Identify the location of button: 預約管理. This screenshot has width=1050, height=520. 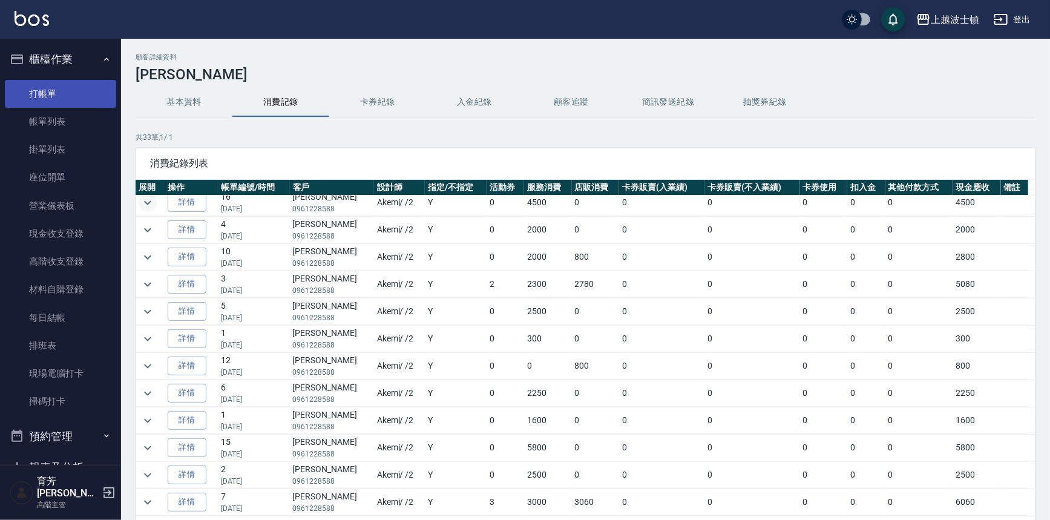
(61, 436).